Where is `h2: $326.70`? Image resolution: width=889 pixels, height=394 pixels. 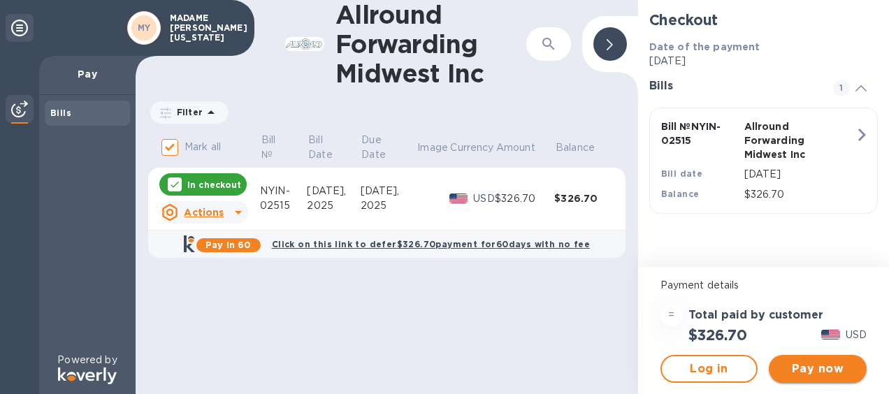
h2: $326.70 is located at coordinates (717, 335).